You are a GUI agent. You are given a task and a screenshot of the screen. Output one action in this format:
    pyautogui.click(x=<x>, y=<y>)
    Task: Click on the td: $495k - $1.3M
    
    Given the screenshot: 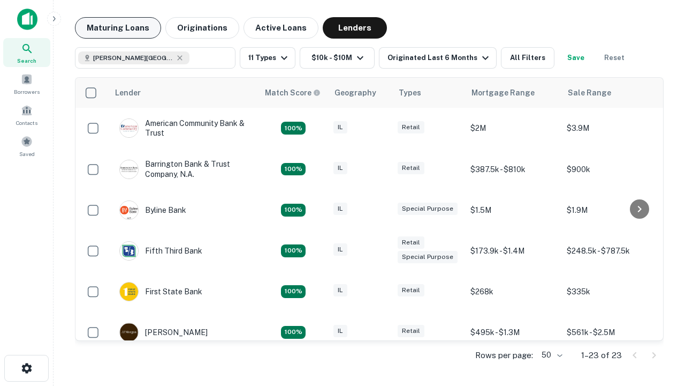 What is the action you would take?
    pyautogui.click(x=513, y=332)
    